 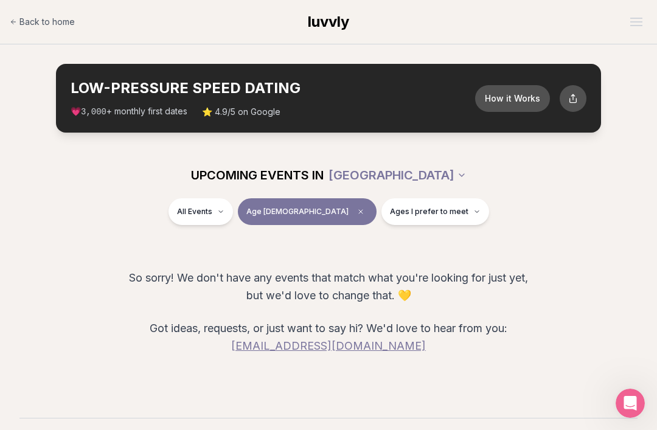 What do you see at coordinates (47, 22) in the screenshot?
I see `span: Back to home` at bounding box center [47, 22].